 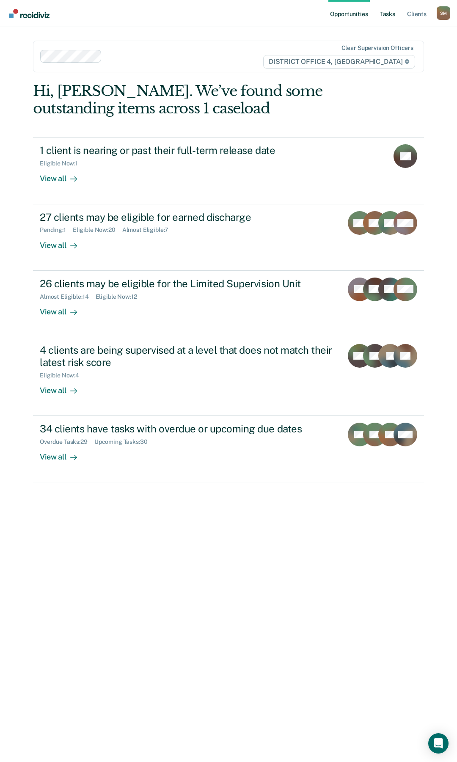 I want to click on a: 4 clients are being supervised at a level that does not match their latest risk scoreEligible Now..., so click(x=228, y=376).